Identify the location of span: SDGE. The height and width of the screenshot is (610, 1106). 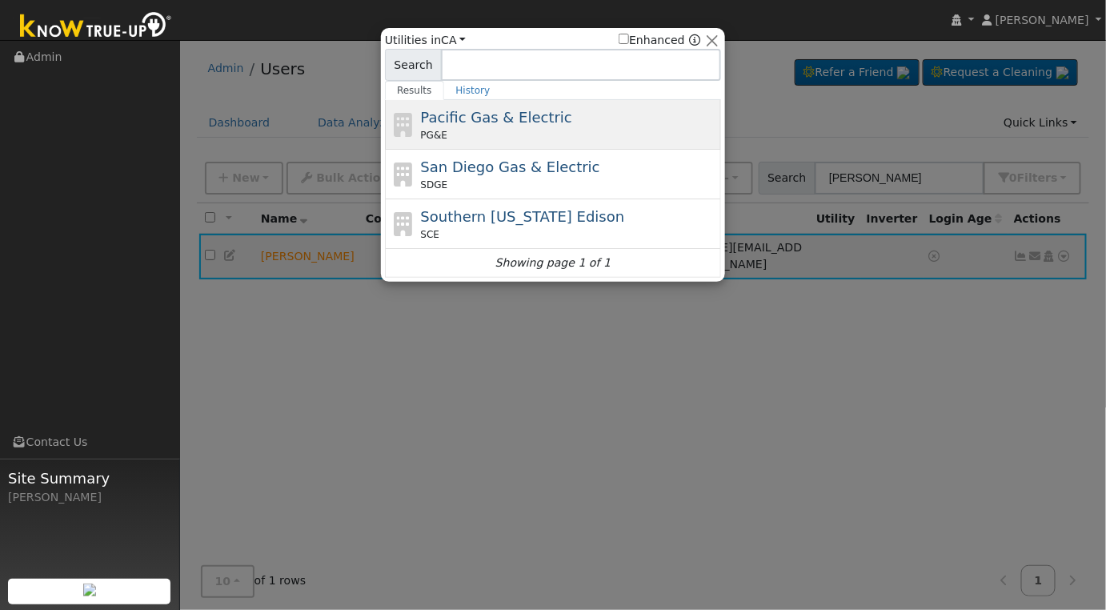
(435, 185).